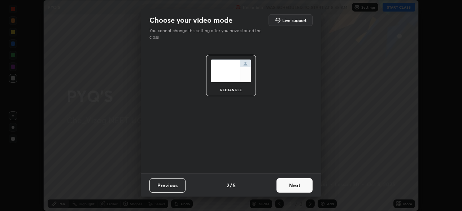 The height and width of the screenshot is (211, 462). Describe the element at coordinates (234, 185) in the screenshot. I see `h4: 5` at that location.